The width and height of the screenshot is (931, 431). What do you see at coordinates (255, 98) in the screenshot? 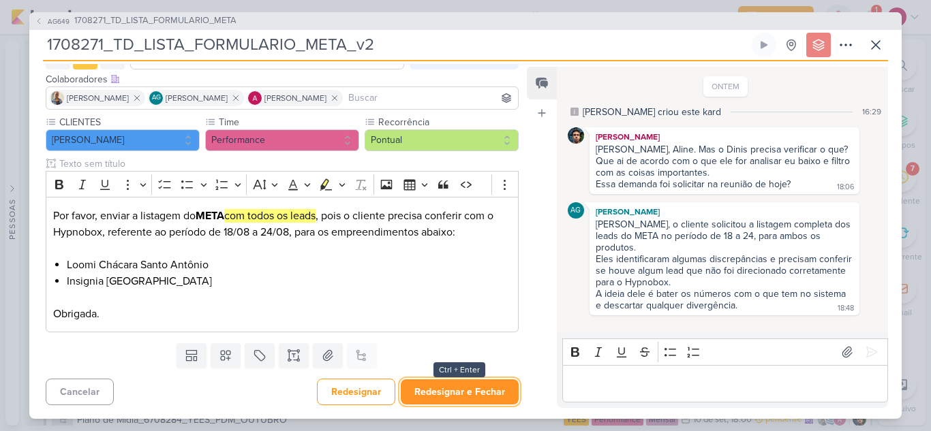
I see `img: Alessandra Gomes` at bounding box center [255, 98].